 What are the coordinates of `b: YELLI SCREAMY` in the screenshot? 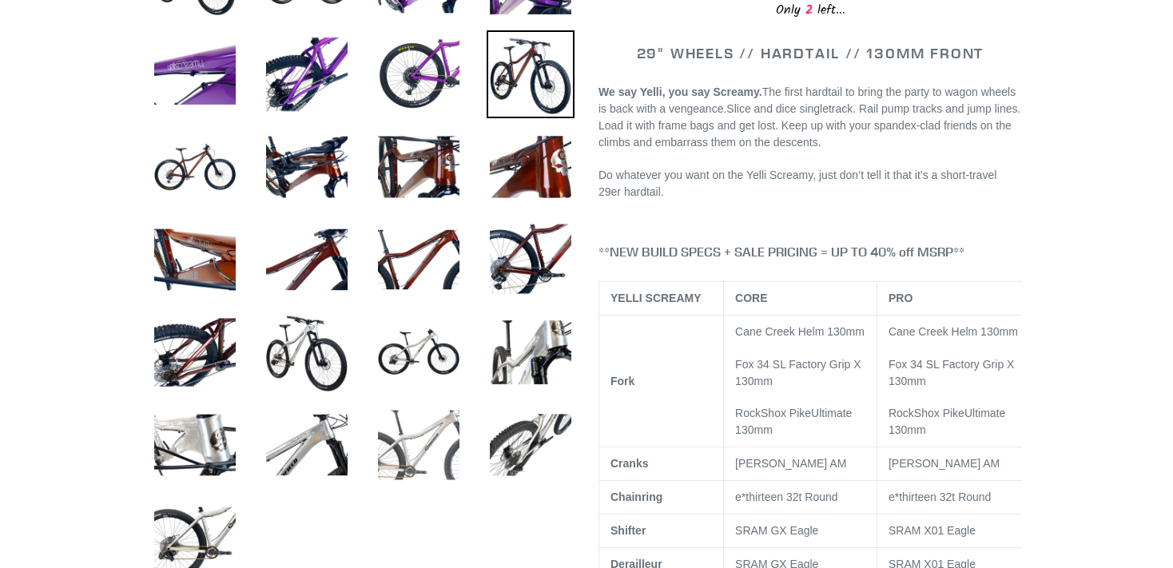 It's located at (656, 298).